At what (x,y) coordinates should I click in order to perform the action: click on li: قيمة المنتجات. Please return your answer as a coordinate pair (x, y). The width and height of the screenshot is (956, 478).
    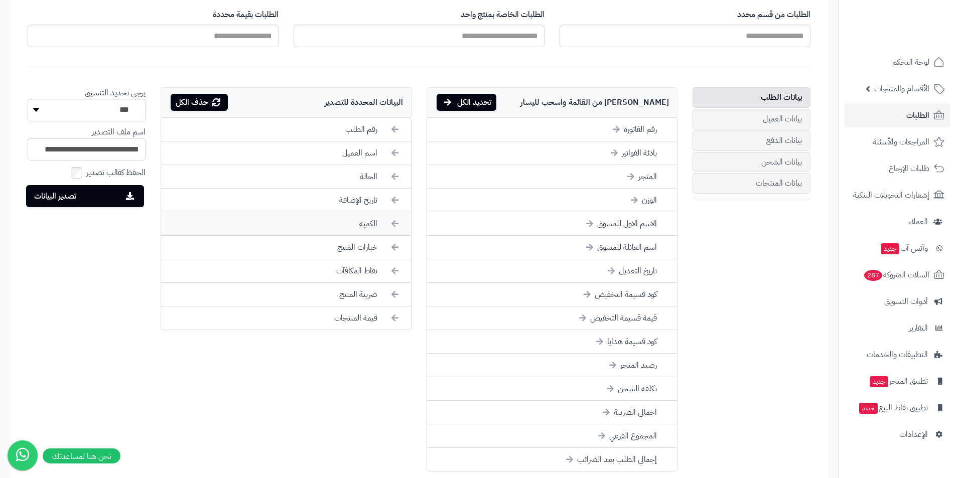
    Looking at the image, I should click on (286, 318).